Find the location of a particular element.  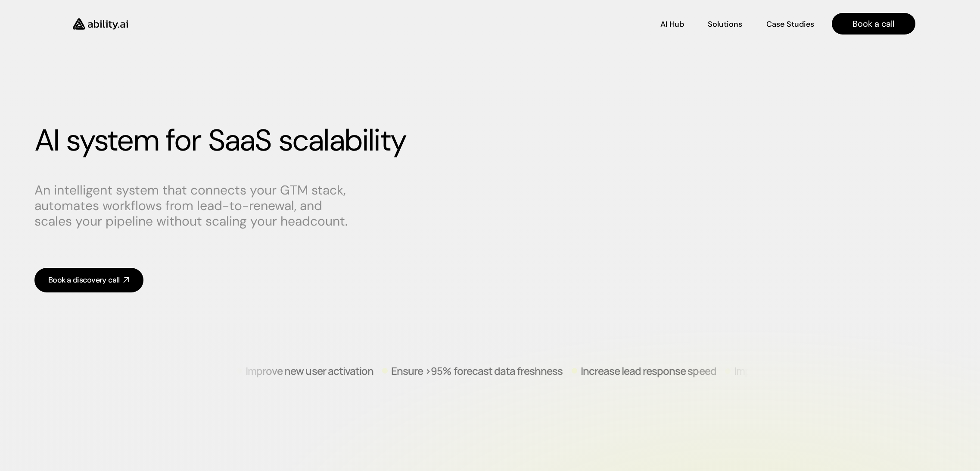

p: AI Hub is located at coordinates (672, 24).